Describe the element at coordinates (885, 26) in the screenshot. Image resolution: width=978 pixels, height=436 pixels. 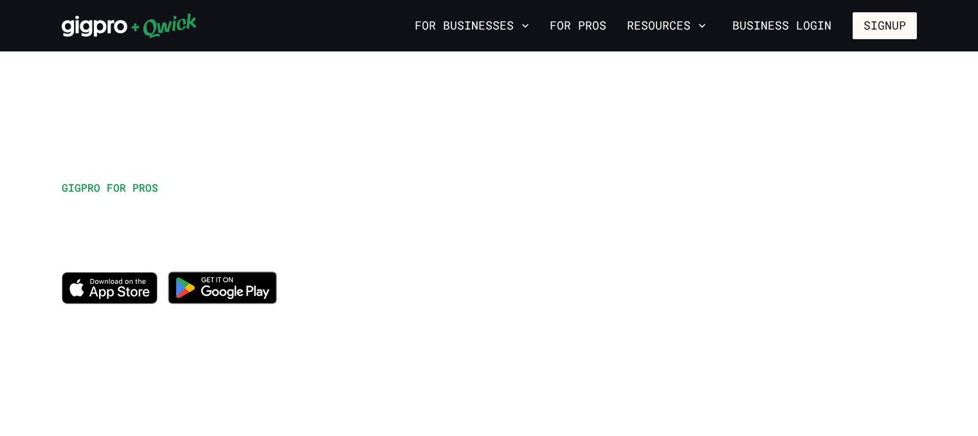
I see `button: Signup` at that location.